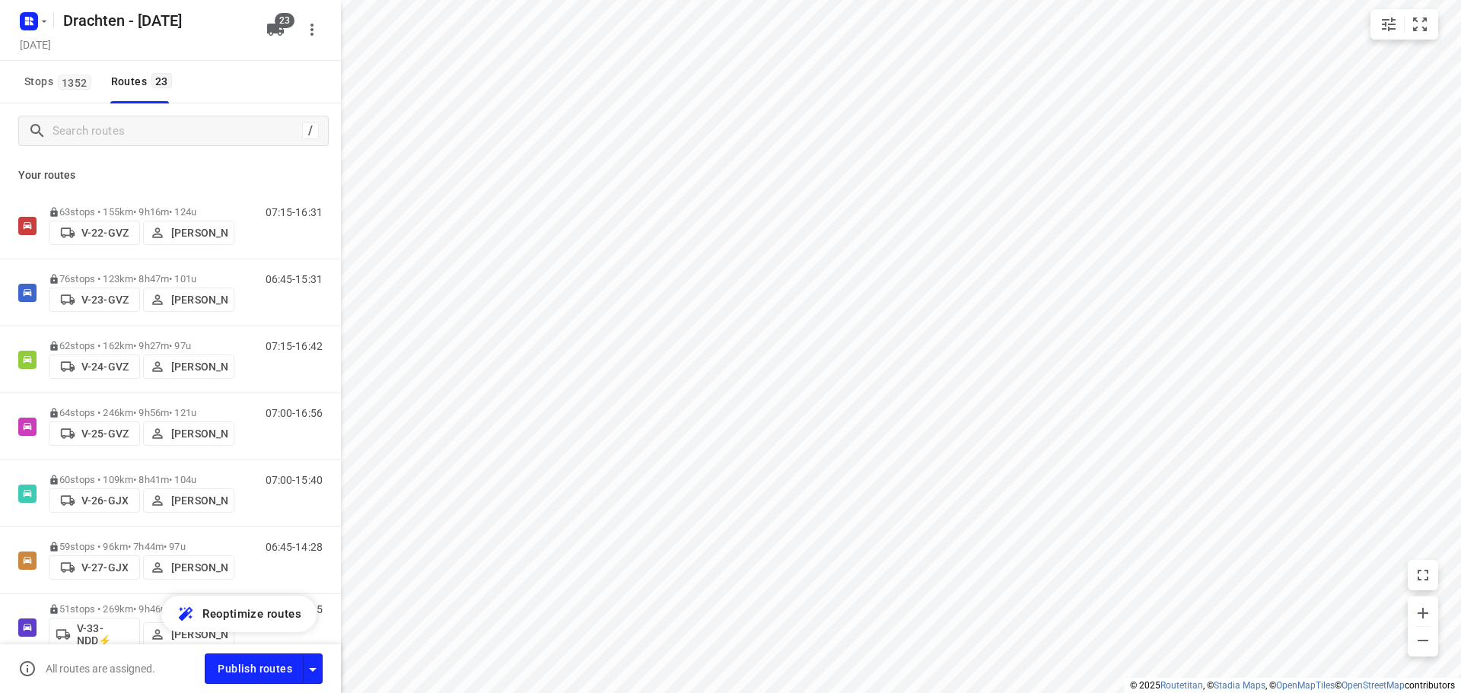 This screenshot has height=693, width=1461. Describe the element at coordinates (312, 30) in the screenshot. I see `button: More` at that location.